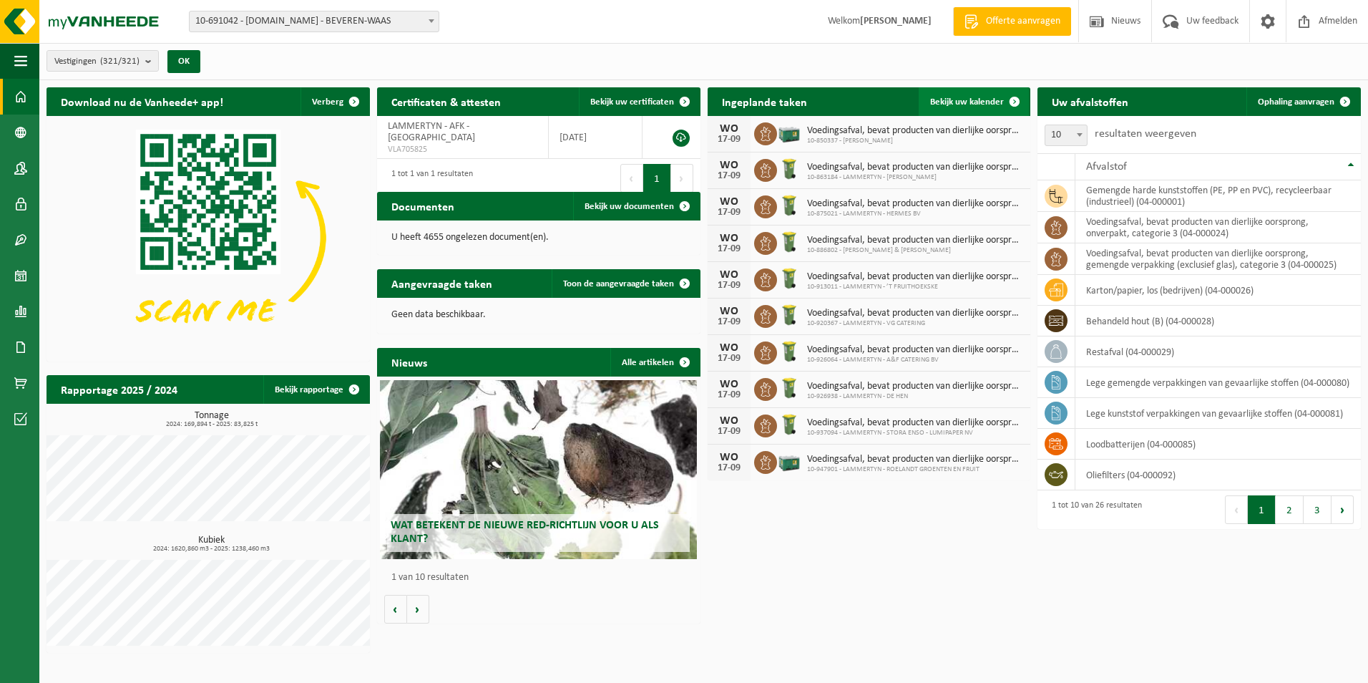 The width and height of the screenshot is (1368, 683). Describe the element at coordinates (682, 178) in the screenshot. I see `button: Next` at that location.